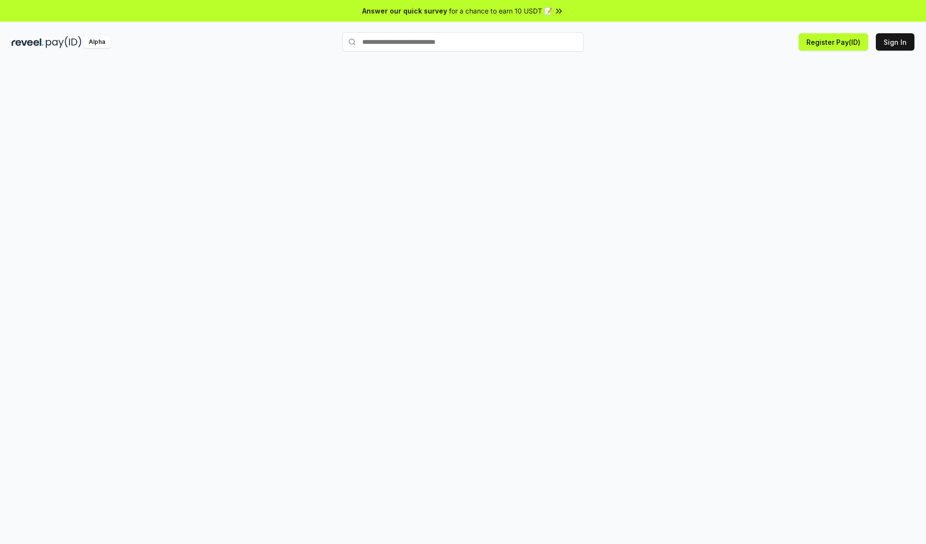  What do you see at coordinates (97, 42) in the screenshot?
I see `div: Alpha` at bounding box center [97, 42].